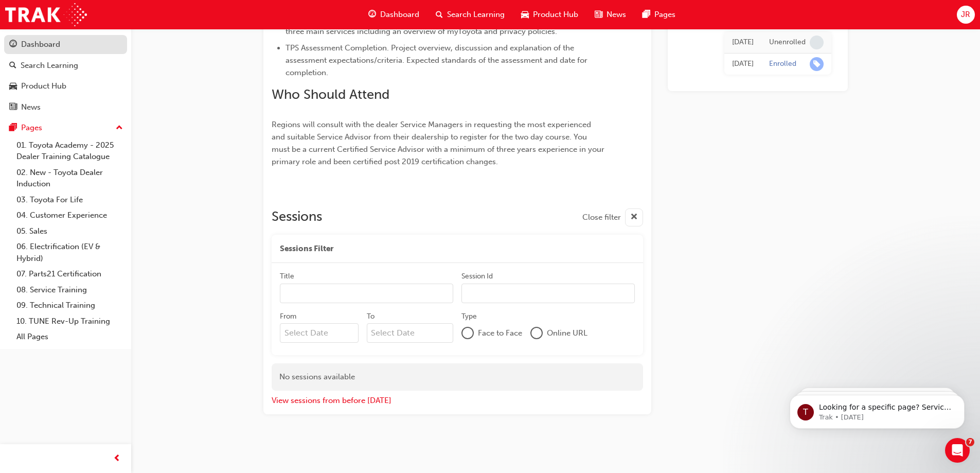  What do you see at coordinates (287, 276) in the screenshot?
I see `div: Title` at bounding box center [287, 276].